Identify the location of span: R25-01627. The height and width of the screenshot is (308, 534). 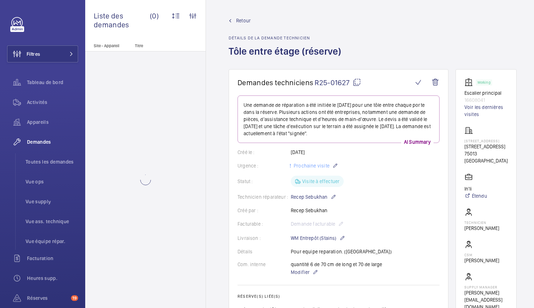
(337, 82).